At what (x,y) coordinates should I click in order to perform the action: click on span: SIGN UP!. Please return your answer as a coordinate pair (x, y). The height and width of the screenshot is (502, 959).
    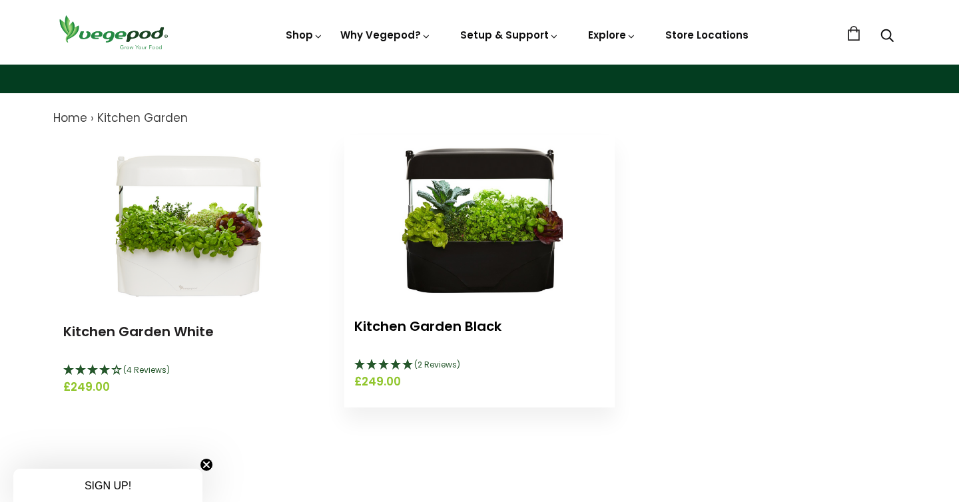
    Looking at the image, I should click on (108, 485).